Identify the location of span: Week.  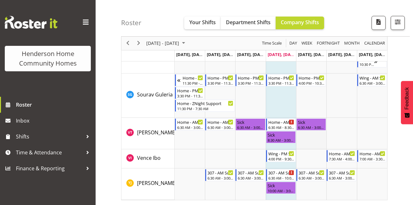
(307, 43).